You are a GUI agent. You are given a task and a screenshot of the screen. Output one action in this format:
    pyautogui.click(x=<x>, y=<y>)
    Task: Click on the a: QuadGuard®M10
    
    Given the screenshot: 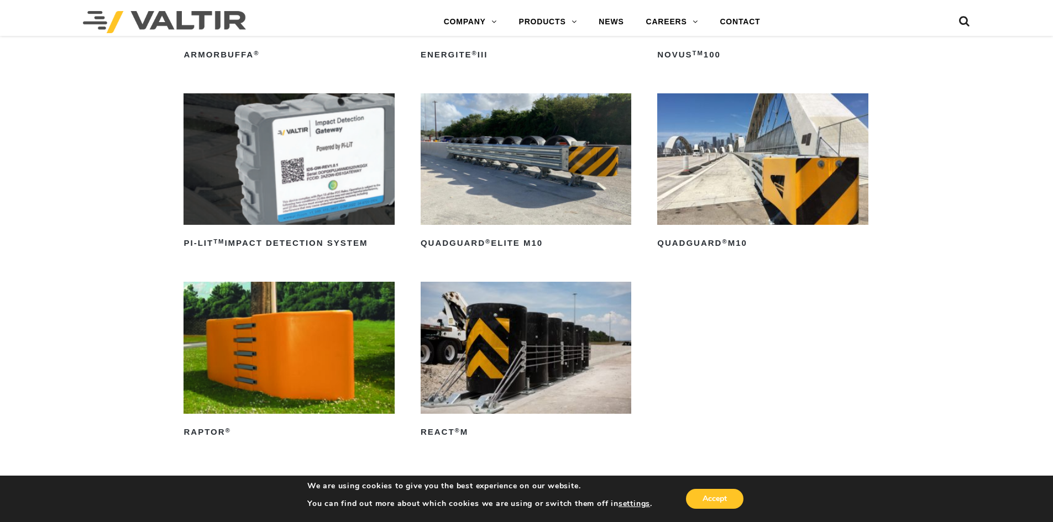 What is the action you would take?
    pyautogui.click(x=762, y=173)
    